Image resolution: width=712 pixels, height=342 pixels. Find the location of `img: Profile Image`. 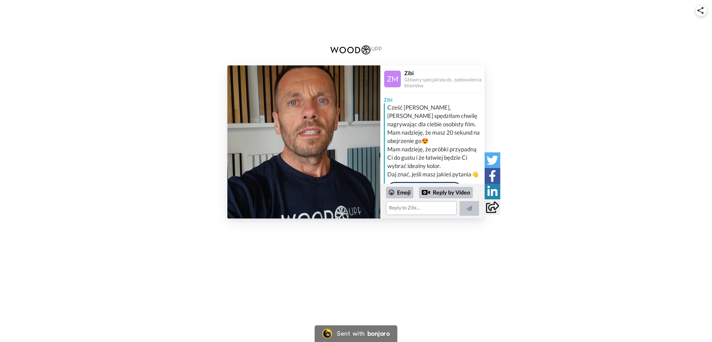

img: Profile Image is located at coordinates (393, 79).